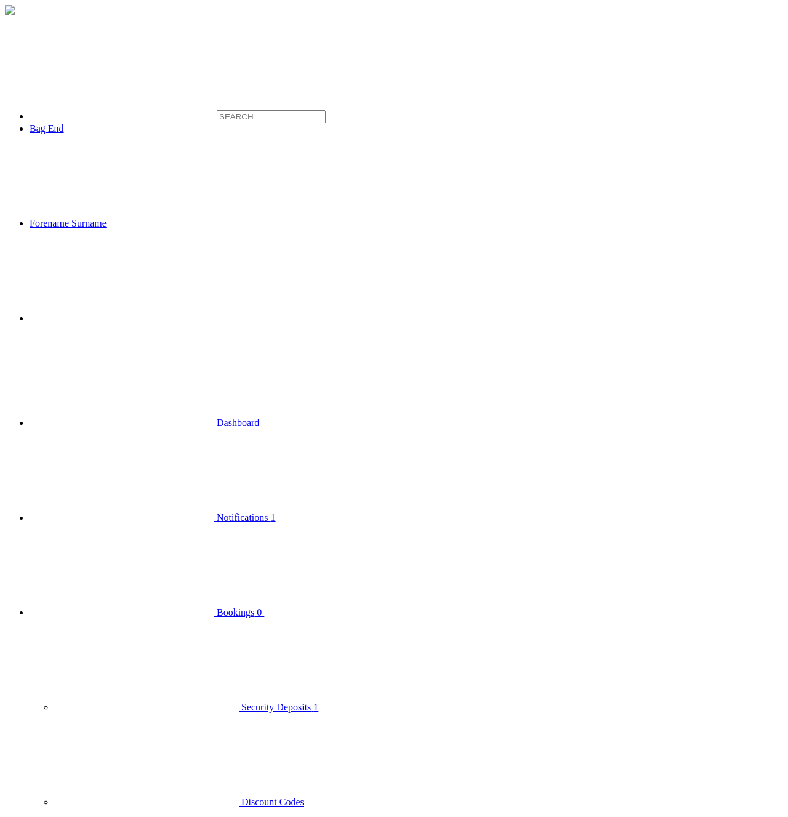 This screenshot has width=788, height=817. What do you see at coordinates (259, 612) in the screenshot?
I see `span: 0` at bounding box center [259, 612].